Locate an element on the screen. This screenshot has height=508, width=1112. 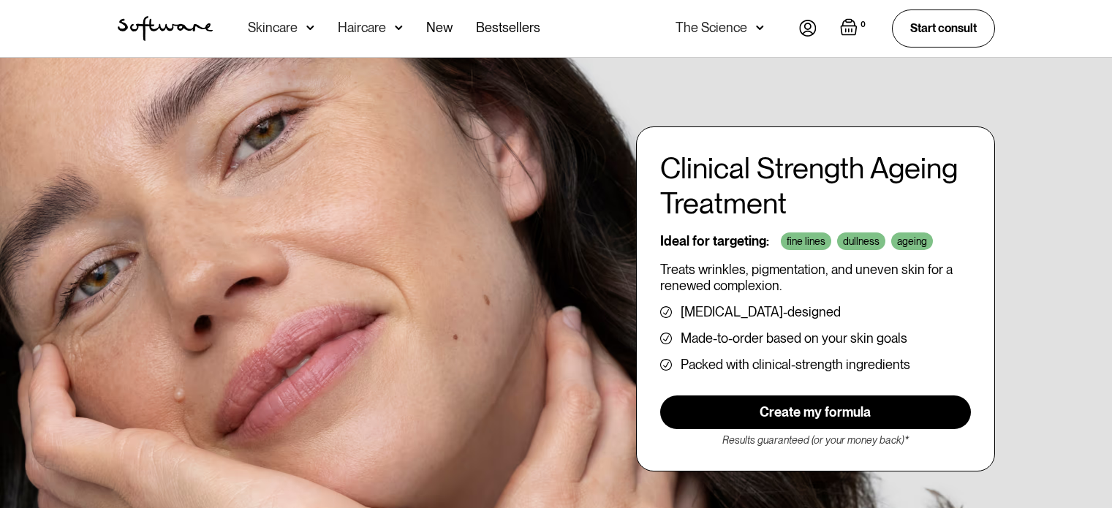
p: Treats wrinkles, pigmentation, and uneven skin for a renewed complexion. is located at coordinates (815, 277).